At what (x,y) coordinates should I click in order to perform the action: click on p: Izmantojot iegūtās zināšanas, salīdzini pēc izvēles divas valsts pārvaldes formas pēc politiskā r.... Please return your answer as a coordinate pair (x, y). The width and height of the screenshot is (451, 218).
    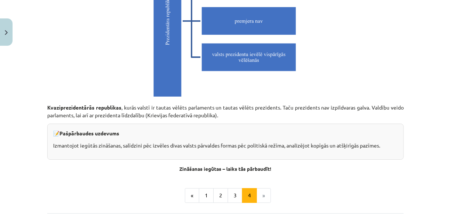
    Looking at the image, I should click on (225, 145).